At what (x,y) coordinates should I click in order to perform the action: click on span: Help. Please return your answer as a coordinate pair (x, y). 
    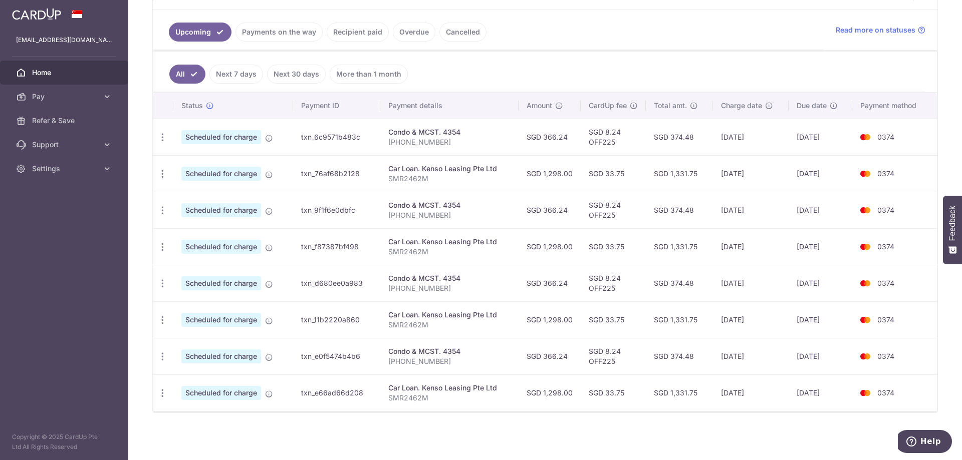
    Looking at the image, I should click on (33, 12).